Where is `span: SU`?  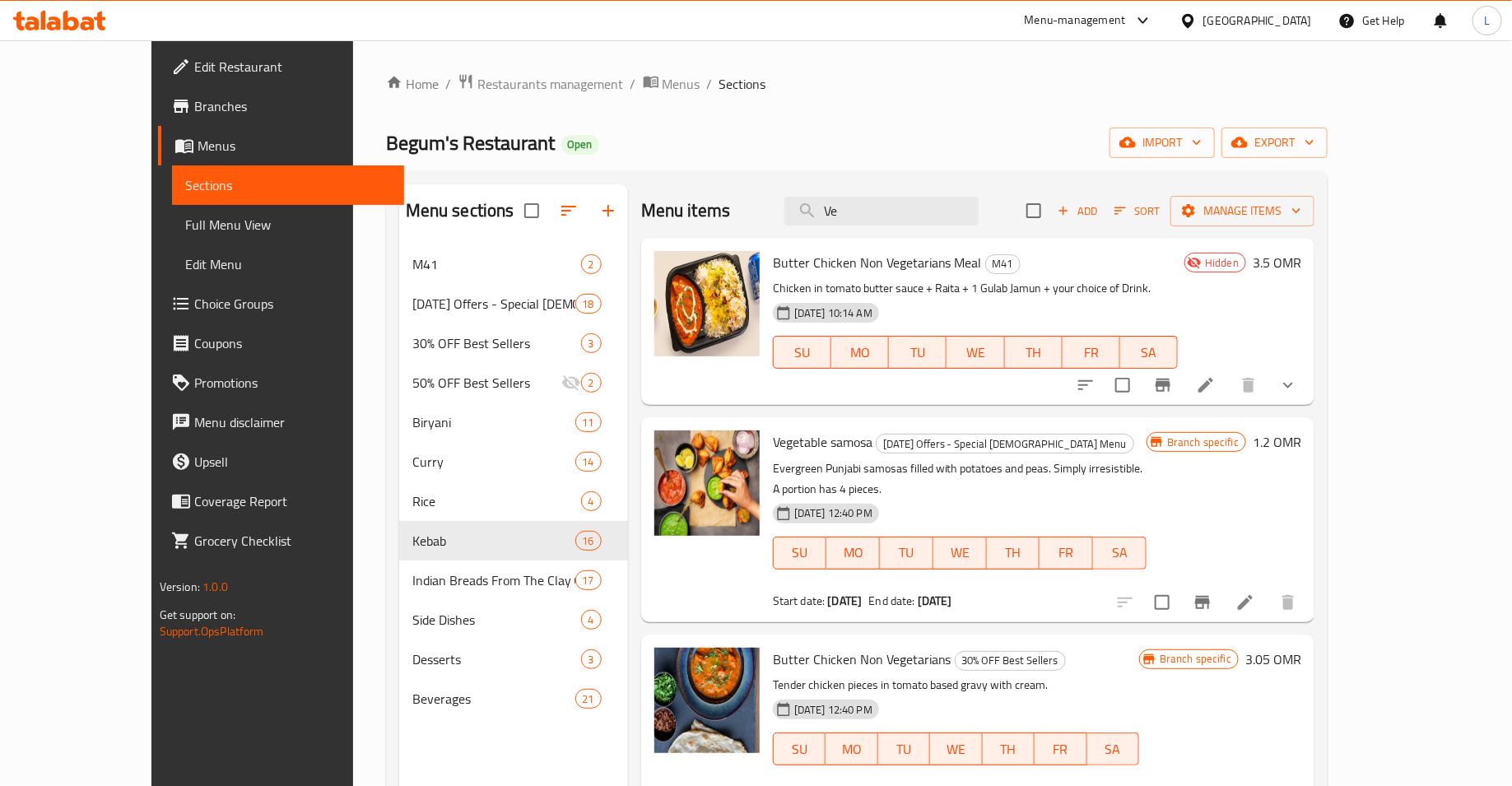 span: SU is located at coordinates (803, 352).